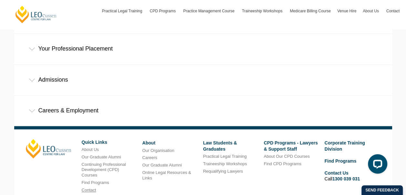  I want to click on a: Find CPD Programs, so click(283, 163).